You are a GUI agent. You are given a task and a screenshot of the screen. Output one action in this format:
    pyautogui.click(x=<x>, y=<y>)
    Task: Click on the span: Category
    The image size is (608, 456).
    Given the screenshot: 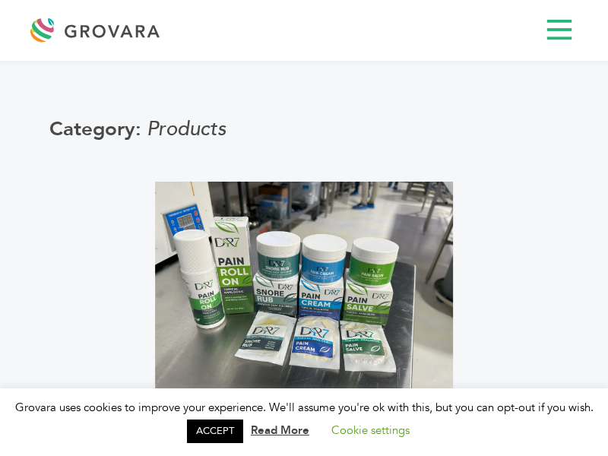 What is the action you would take?
    pyautogui.click(x=98, y=129)
    